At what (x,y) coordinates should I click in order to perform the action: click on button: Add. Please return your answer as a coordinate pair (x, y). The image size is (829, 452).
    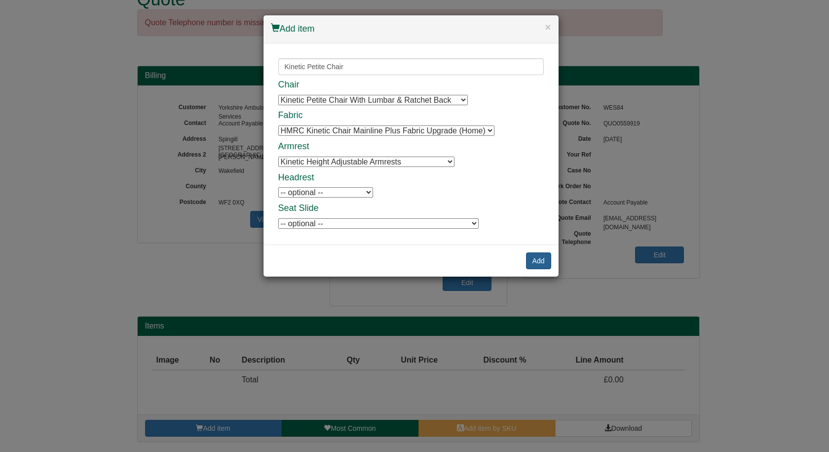
    Looking at the image, I should click on (538, 261).